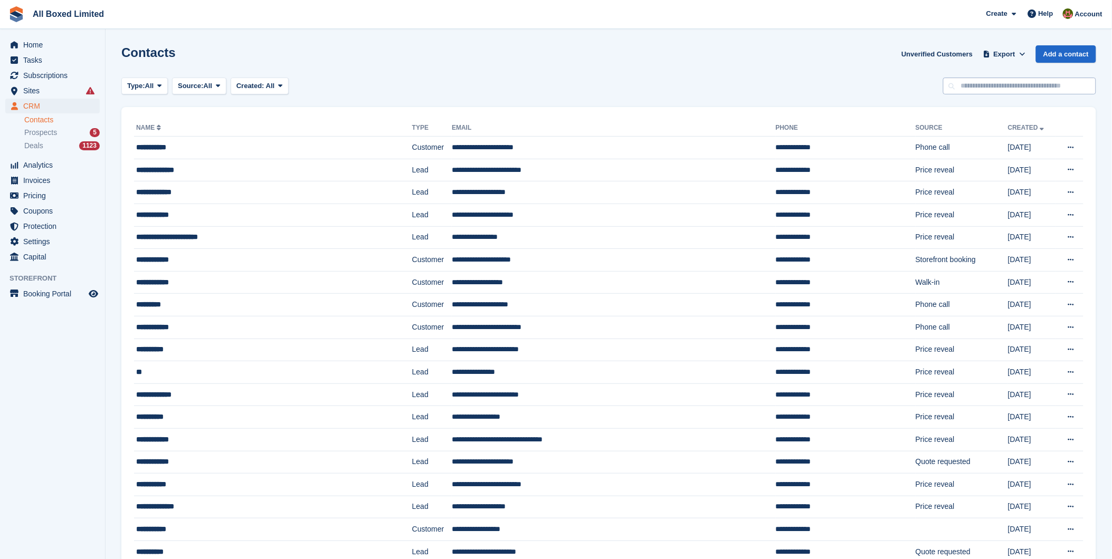 Image resolution: width=1112 pixels, height=559 pixels. Describe the element at coordinates (936, 54) in the screenshot. I see `a: Unverified Customers` at that location.